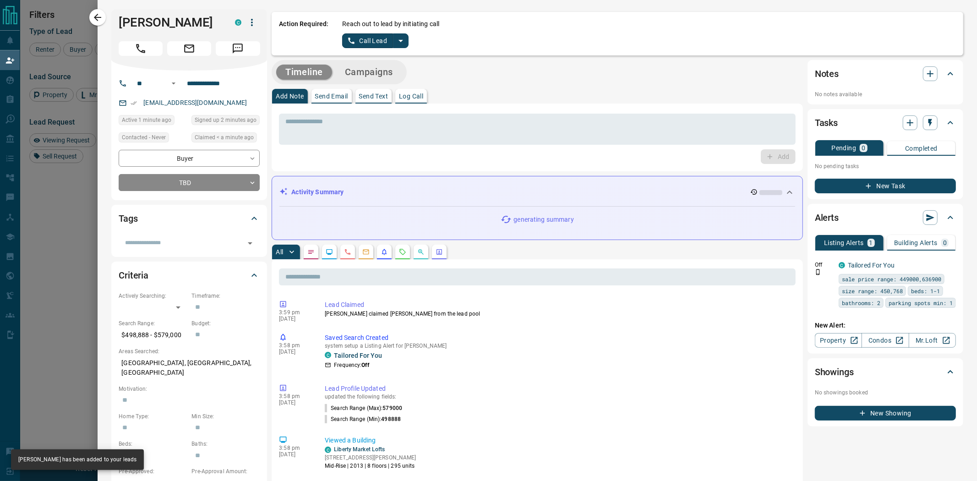 The width and height of the screenshot is (977, 481). Describe the element at coordinates (537, 192) in the screenshot. I see `div: Activity Summary` at that location.